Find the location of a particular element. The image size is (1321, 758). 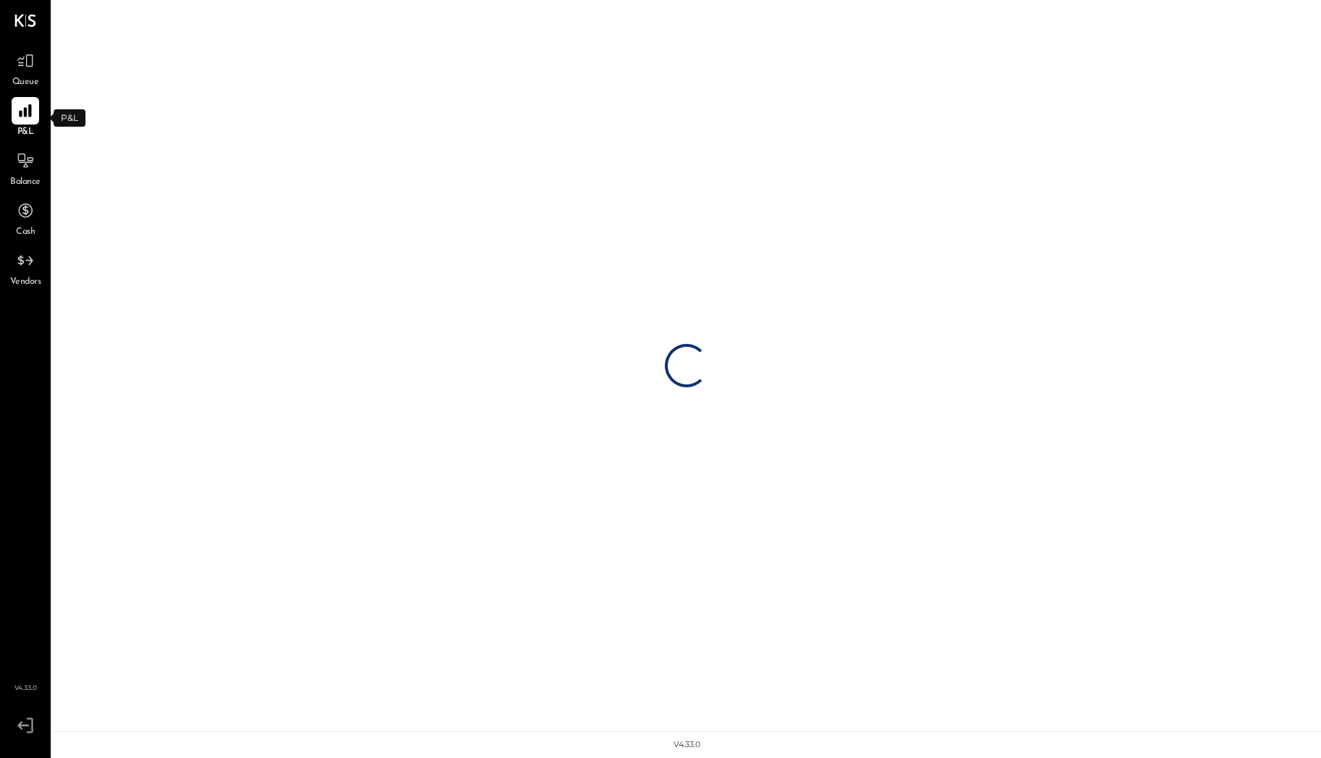

a: Balance is located at coordinates (25, 168).